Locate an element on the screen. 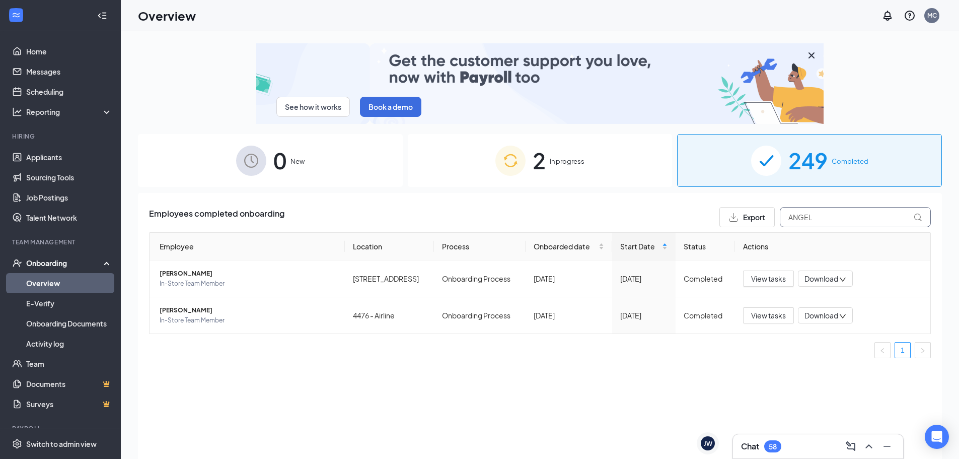 The width and height of the screenshot is (959, 459). li: 1 is located at coordinates (903, 350).